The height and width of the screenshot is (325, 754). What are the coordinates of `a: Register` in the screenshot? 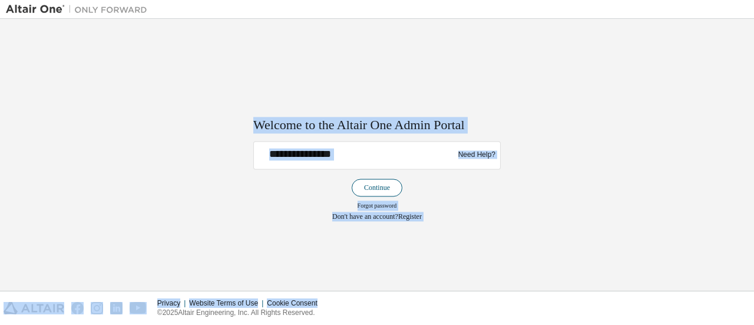 It's located at (410, 216).